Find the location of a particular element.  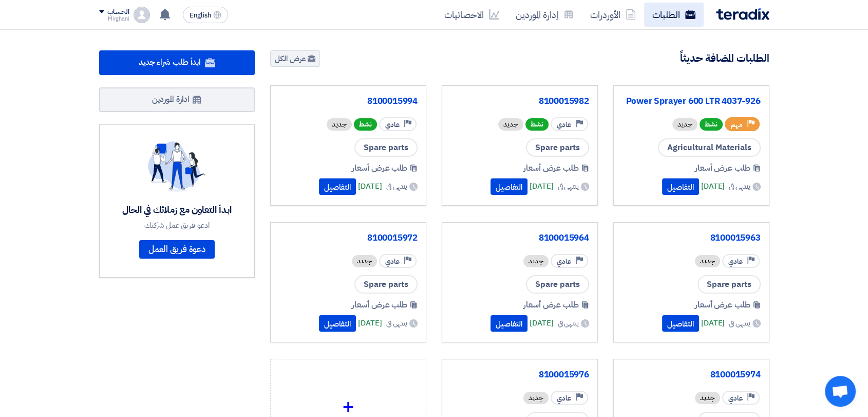

span: Agricultural Materials is located at coordinates (710, 147).